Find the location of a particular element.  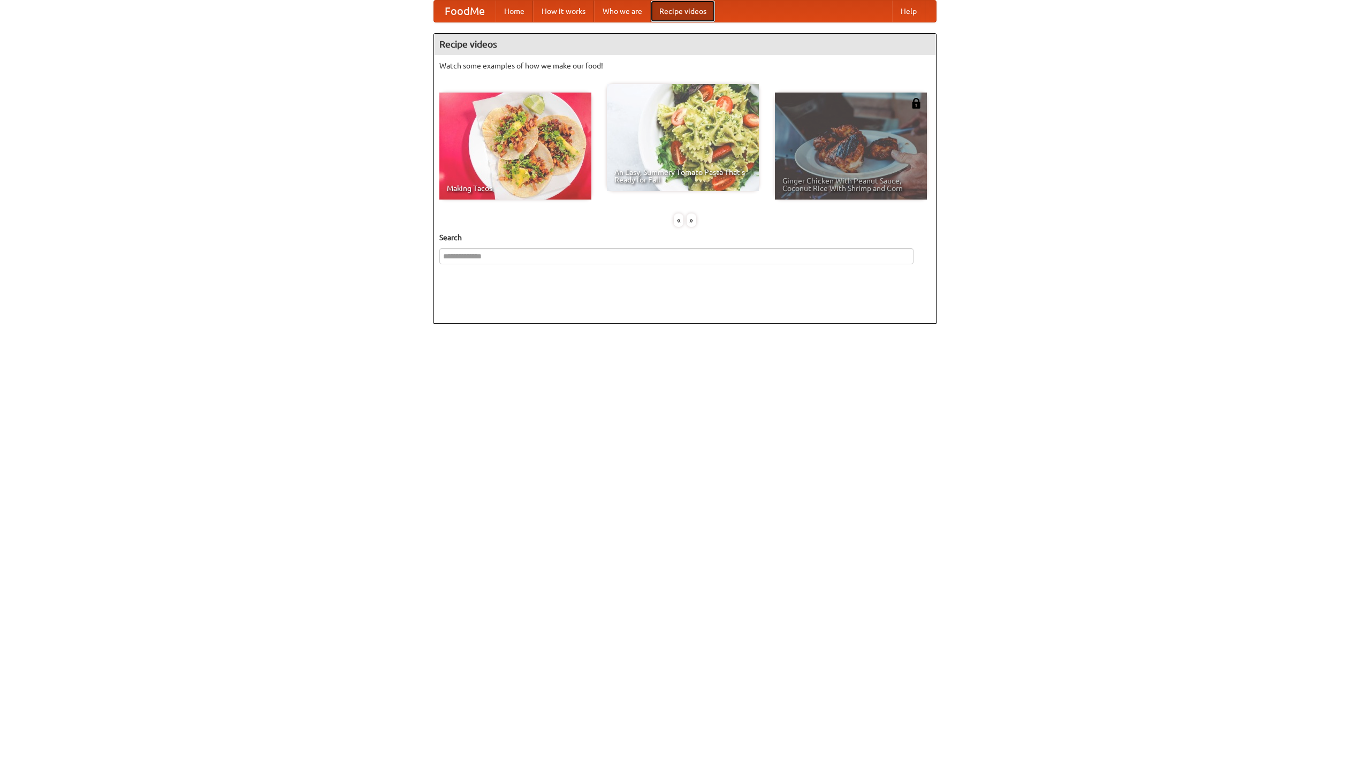

p: Watch some examples of how we make our food! is located at coordinates (685, 66).